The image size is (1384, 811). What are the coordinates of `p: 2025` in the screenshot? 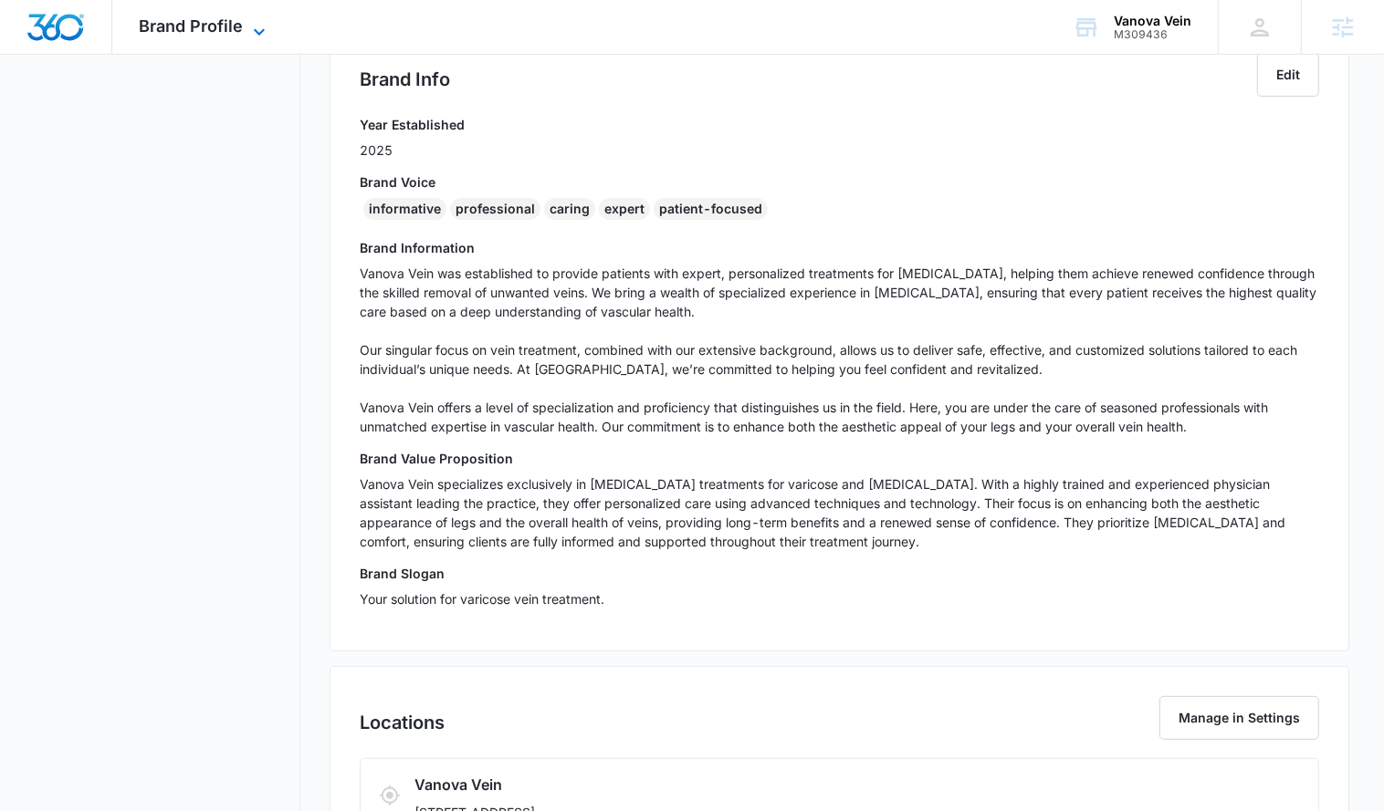 It's located at (412, 150).